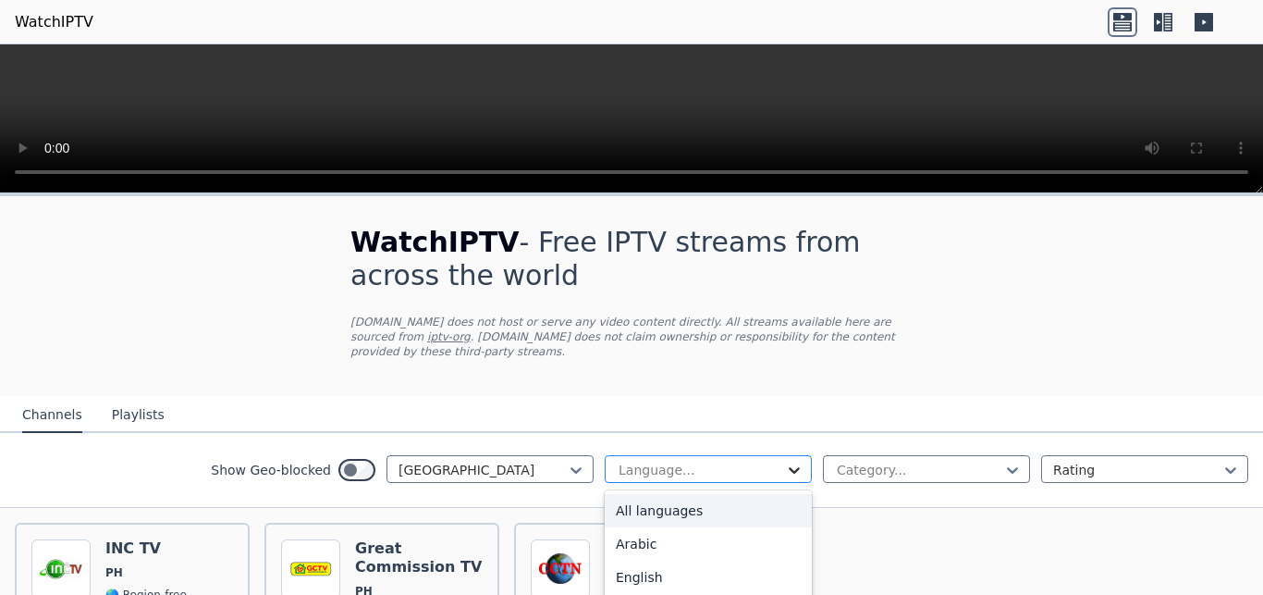  What do you see at coordinates (114, 572) in the screenshot?
I see `span: PH` at bounding box center [114, 572].